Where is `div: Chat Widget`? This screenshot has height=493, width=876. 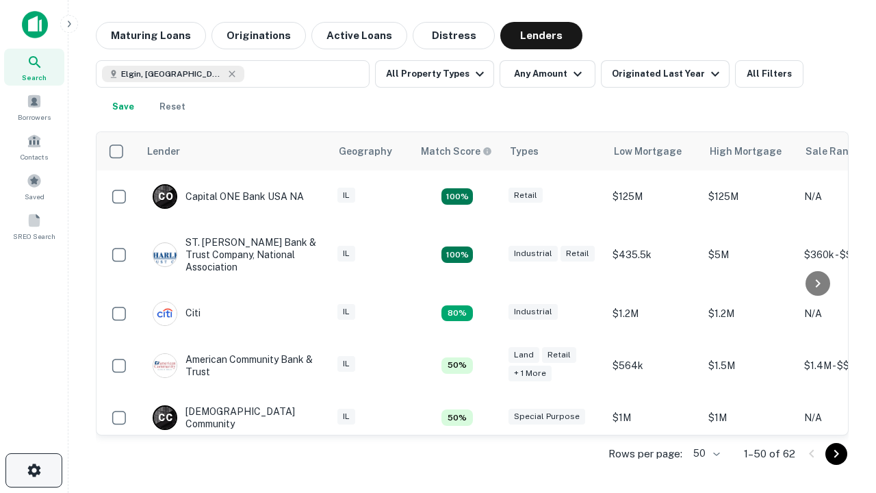 div: Chat Widget is located at coordinates (842, 416).